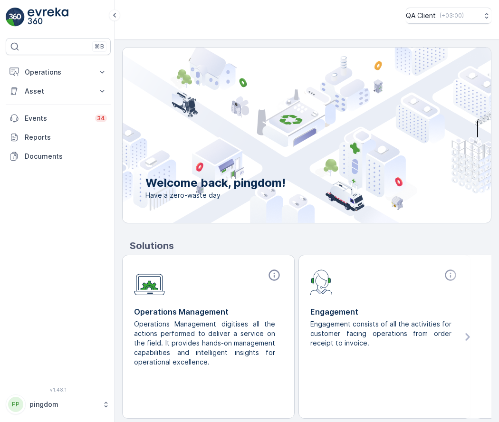 The width and height of the screenshot is (499, 422). Describe the element at coordinates (215, 183) in the screenshot. I see `p: Welcome back, pingdom!` at that location.